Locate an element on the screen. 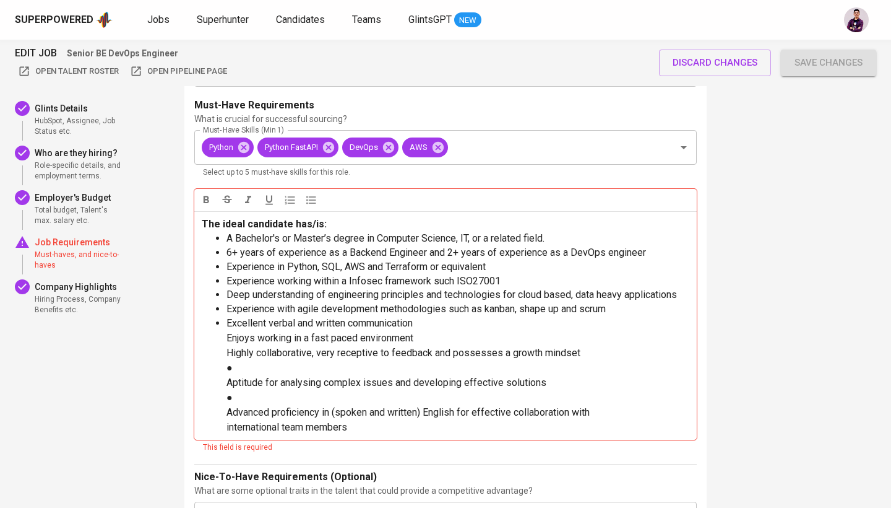 The width and height of the screenshot is (891, 508). span: The ideal candidate has/is: is located at coordinates (264, 223).